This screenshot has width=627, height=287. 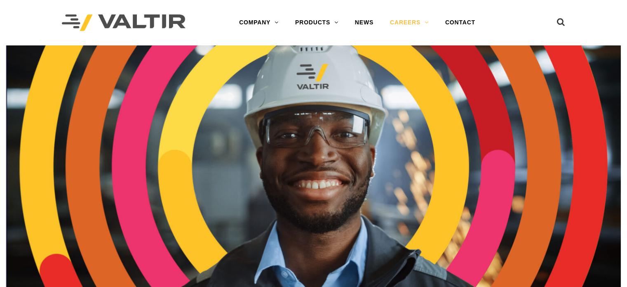 What do you see at coordinates (460, 23) in the screenshot?
I see `a: CONTACT` at bounding box center [460, 23].